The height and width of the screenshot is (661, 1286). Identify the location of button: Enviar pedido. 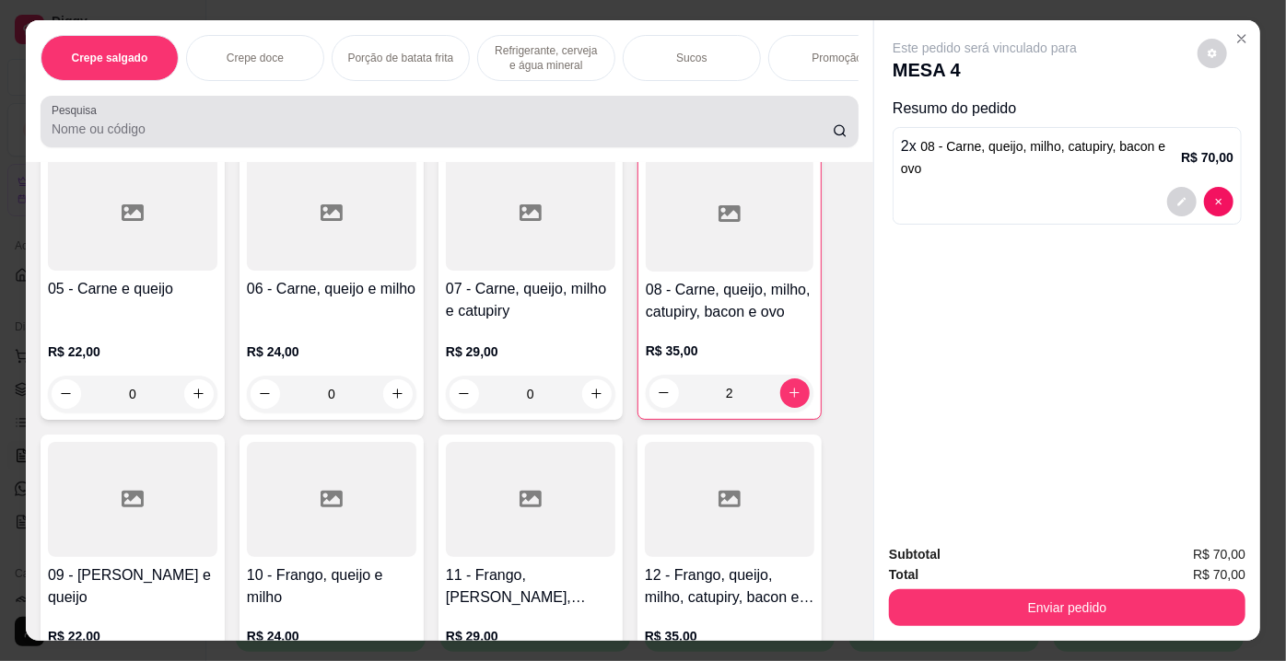
(1067, 608).